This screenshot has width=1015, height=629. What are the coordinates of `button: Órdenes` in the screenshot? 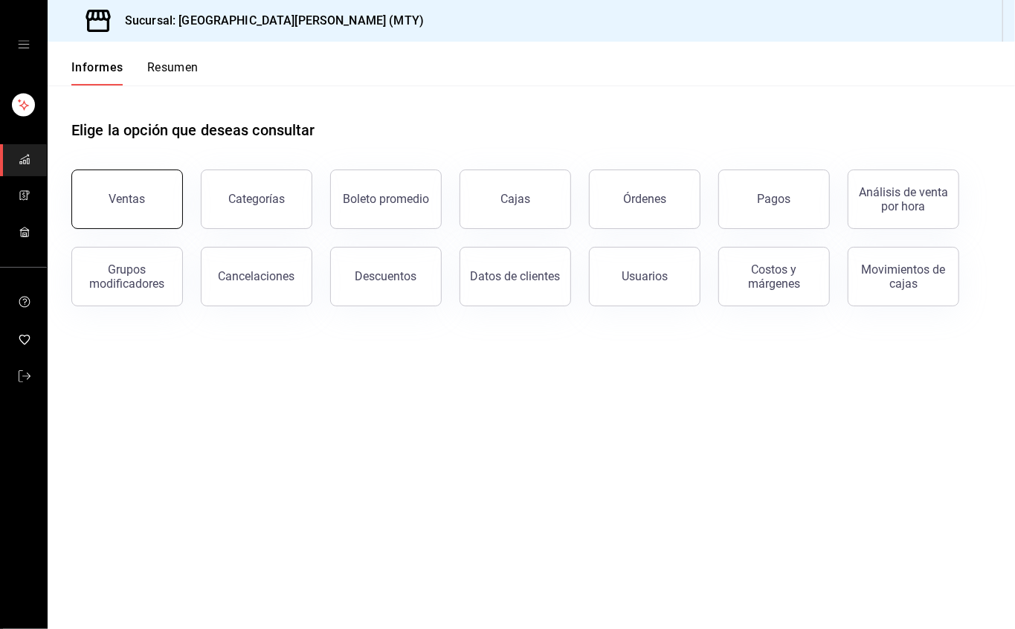 It's located at (645, 199).